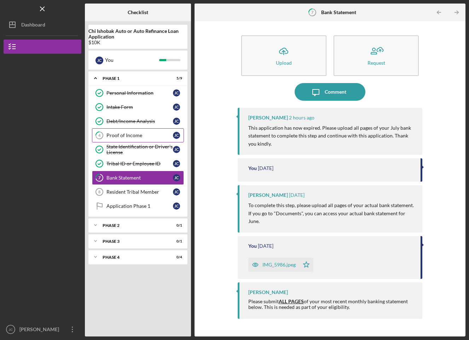 The height and width of the screenshot is (340, 469). Describe the element at coordinates (140, 121) in the screenshot. I see `div: Debt/Income Analysis` at that location.